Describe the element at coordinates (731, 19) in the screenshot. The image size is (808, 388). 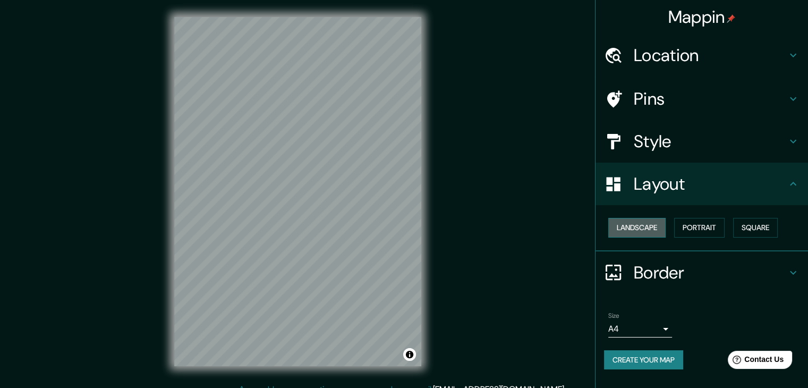
I see `img: pin-icon.png` at that location.